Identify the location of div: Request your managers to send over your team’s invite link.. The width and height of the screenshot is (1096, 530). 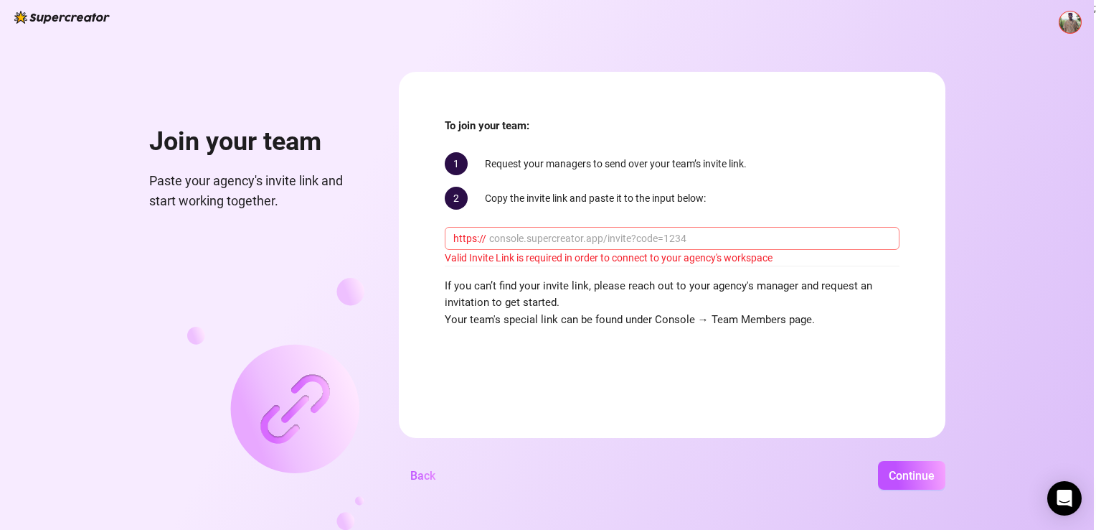
(672, 164).